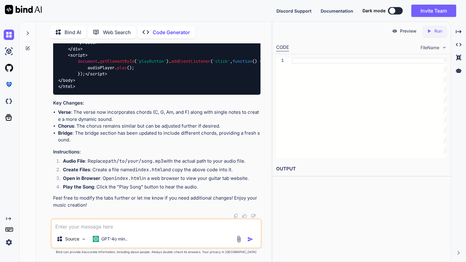  Describe the element at coordinates (159, 179) in the screenshot. I see `li: : Open in a web browser to view your guitar tab website.` at that location.